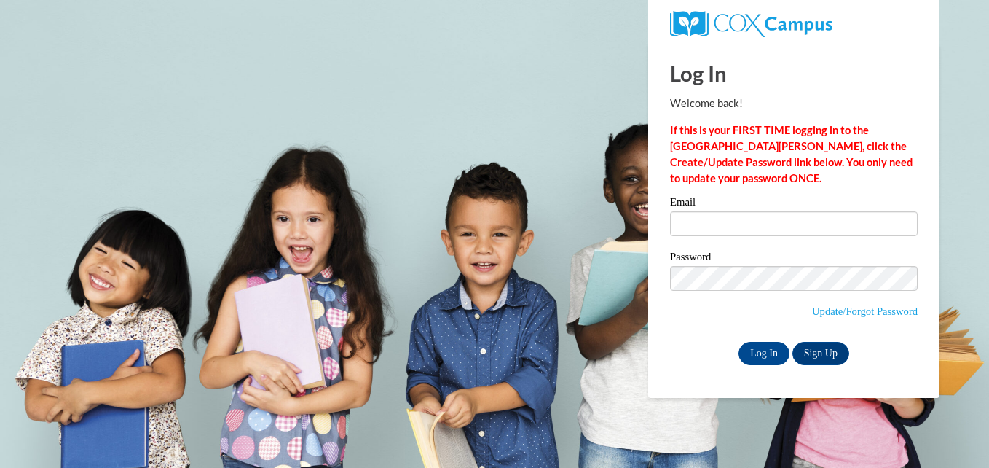 This screenshot has width=989, height=468. What do you see at coordinates (794, 73) in the screenshot?
I see `h1: Log In` at bounding box center [794, 73].